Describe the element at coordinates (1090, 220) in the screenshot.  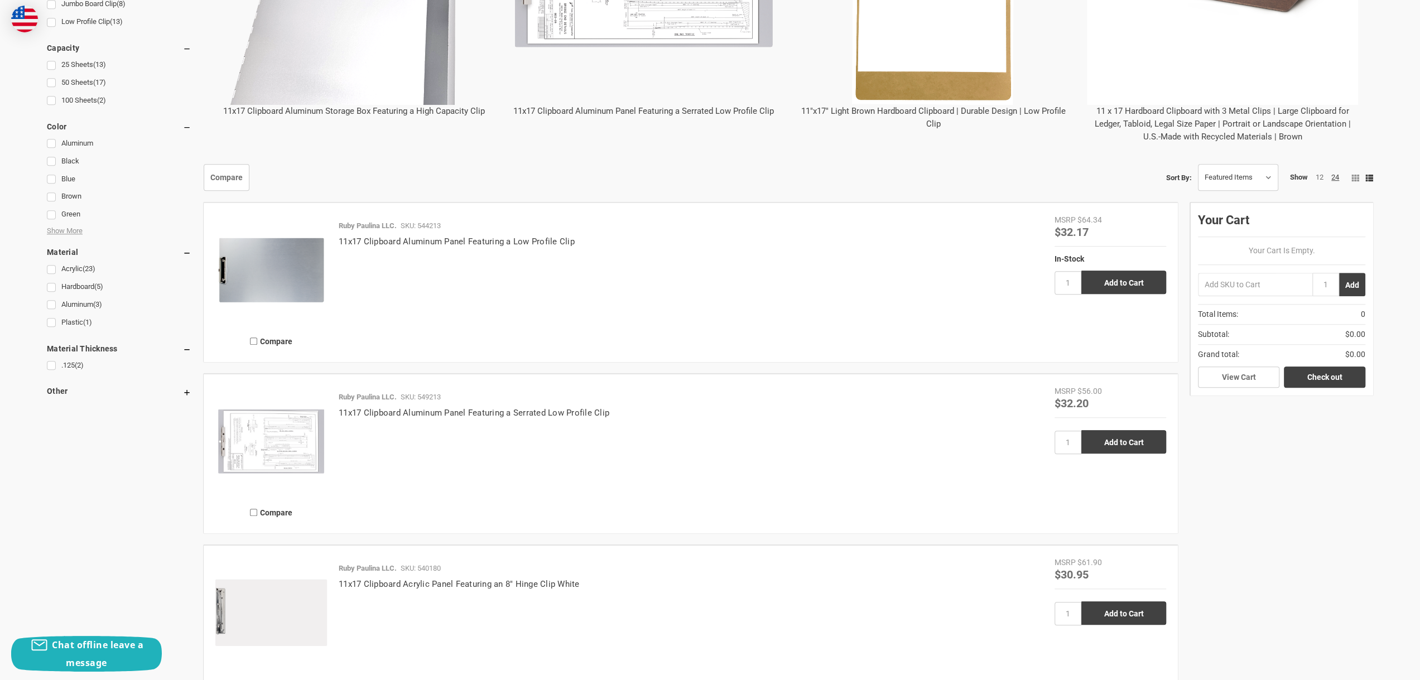
I see `span: $64.34` at that location.